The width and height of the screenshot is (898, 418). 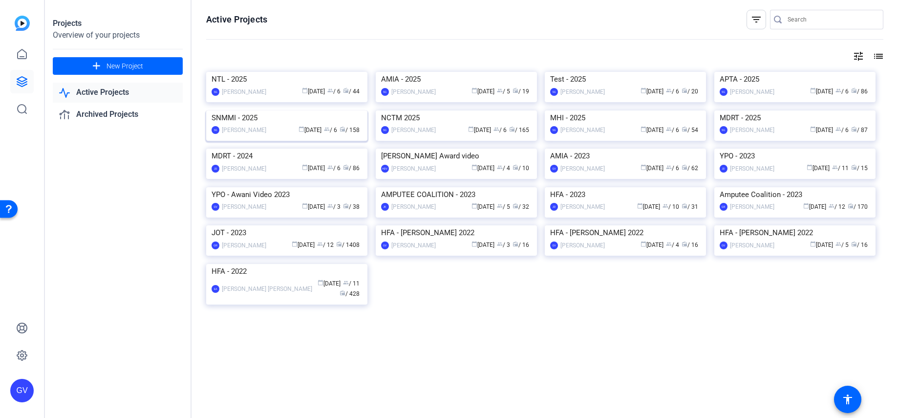 I want to click on span: / 165, so click(x=519, y=130).